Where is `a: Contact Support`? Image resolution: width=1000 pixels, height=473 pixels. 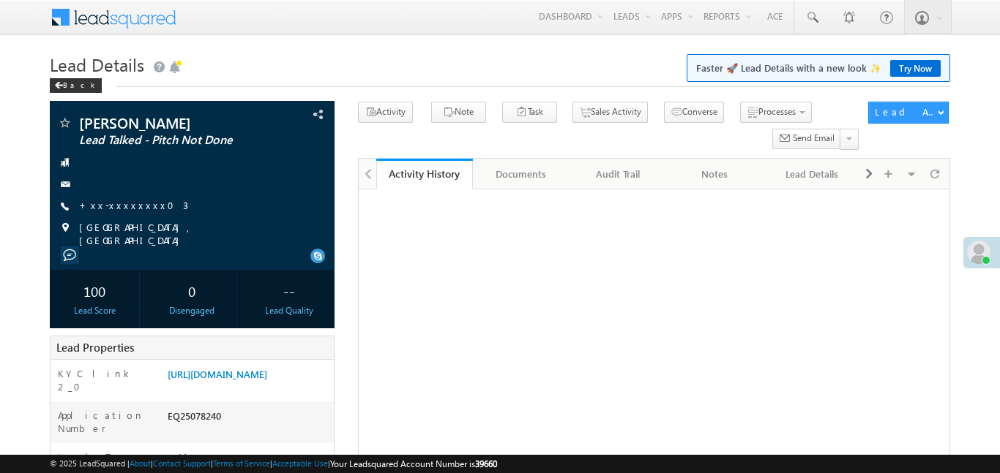
a: Contact Support is located at coordinates (181, 463).